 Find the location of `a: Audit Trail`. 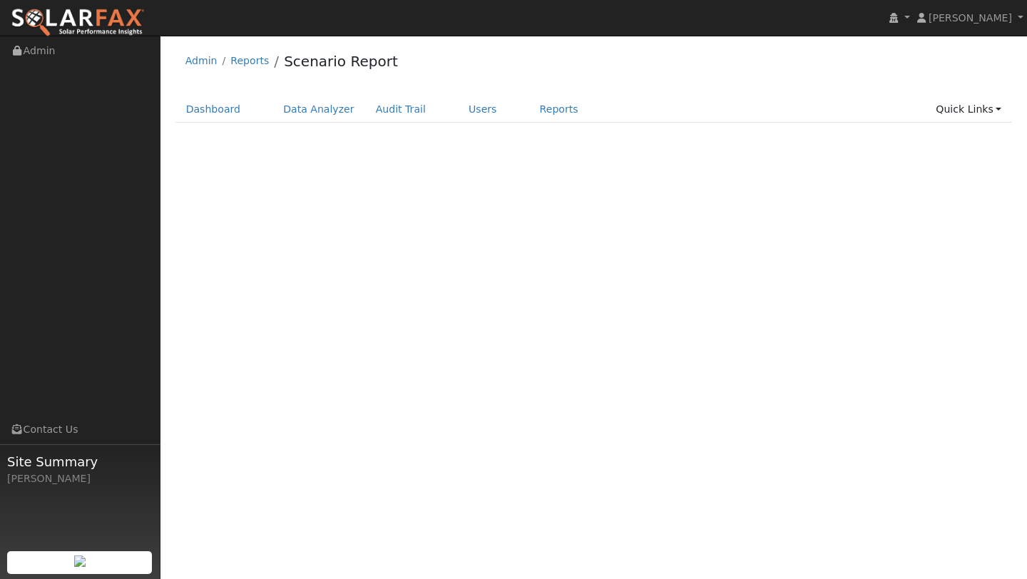

a: Audit Trail is located at coordinates (401, 109).